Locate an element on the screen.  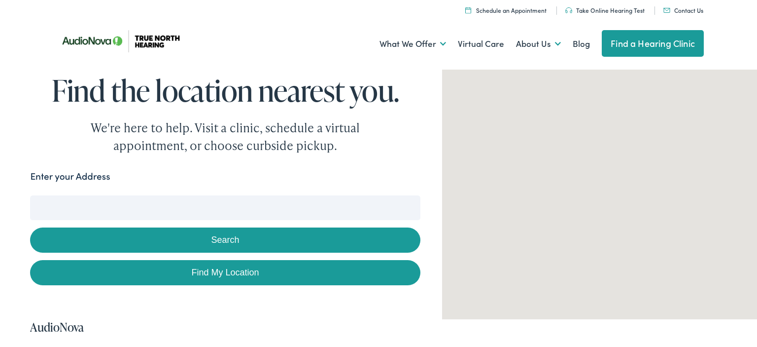
a: Virtual Care is located at coordinates (481, 44).